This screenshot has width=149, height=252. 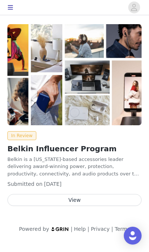 I want to click on div: Open Intercom Messenger, so click(x=133, y=235).